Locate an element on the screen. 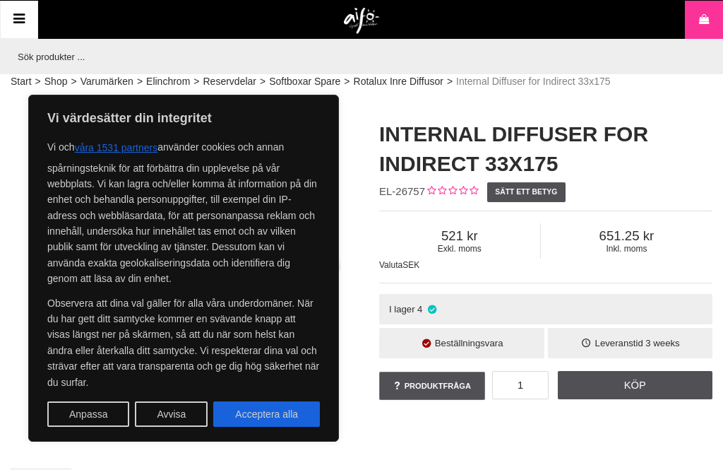 Image resolution: width=723 pixels, height=470 pixels. a: Köp is located at coordinates (636, 385).